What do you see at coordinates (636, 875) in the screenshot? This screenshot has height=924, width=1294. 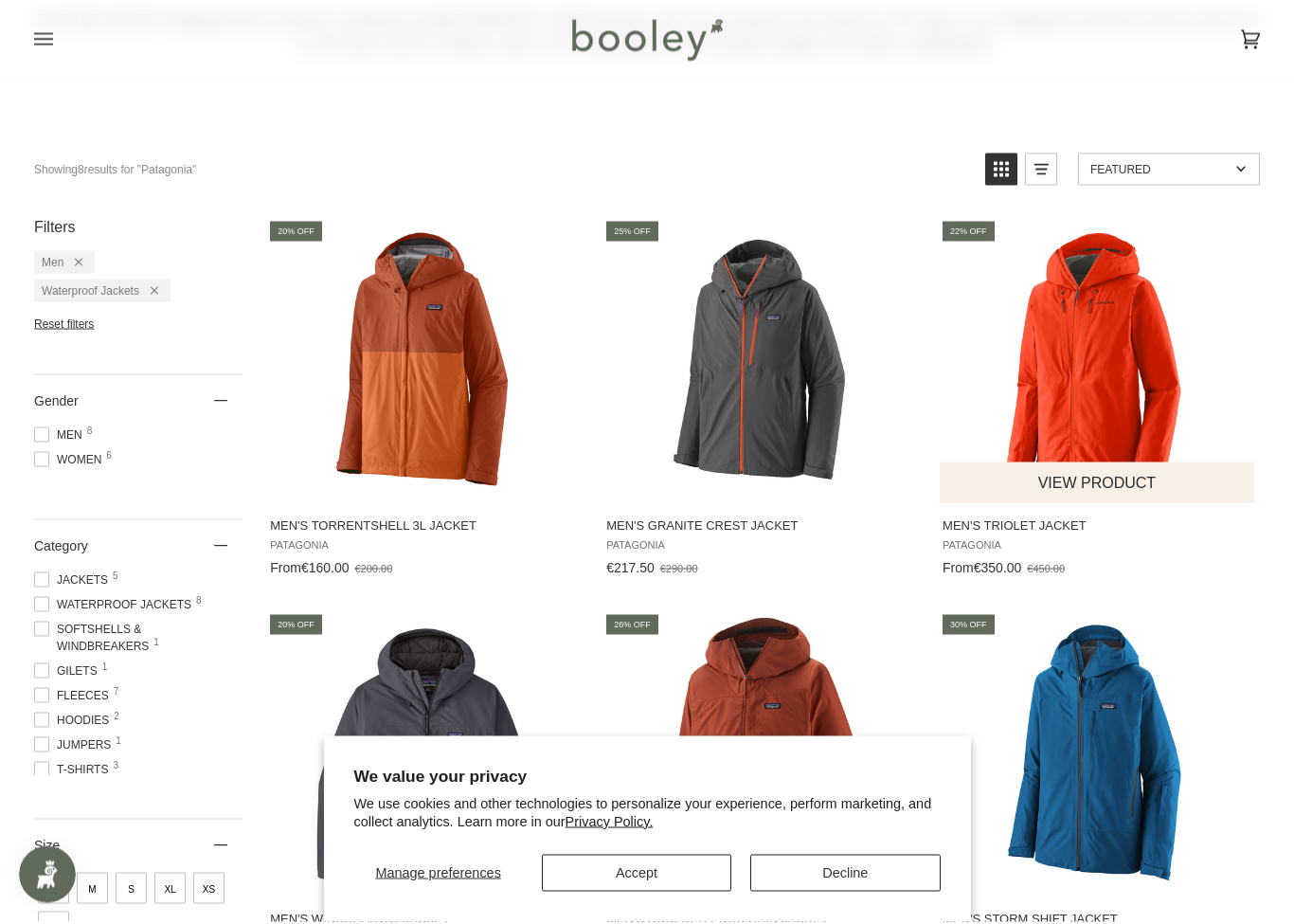 I see `button: Accept` at bounding box center [636, 875].